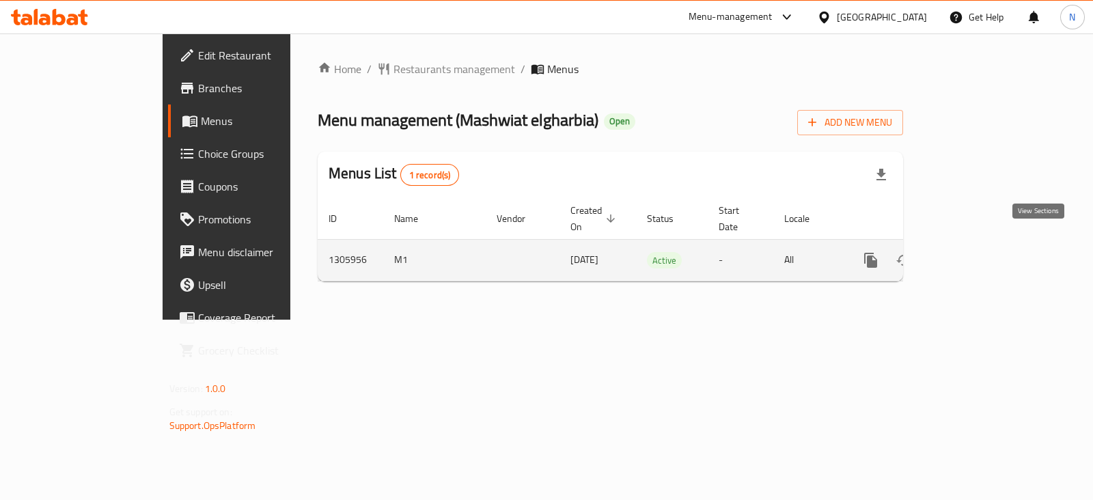 This screenshot has width=1093, height=500. What do you see at coordinates (256, 154) in the screenshot?
I see `a: Choice Groups` at bounding box center [256, 154].